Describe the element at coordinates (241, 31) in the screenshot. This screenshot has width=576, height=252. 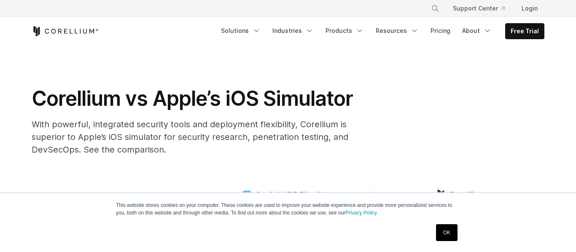
I see `a: Solutions` at that location.